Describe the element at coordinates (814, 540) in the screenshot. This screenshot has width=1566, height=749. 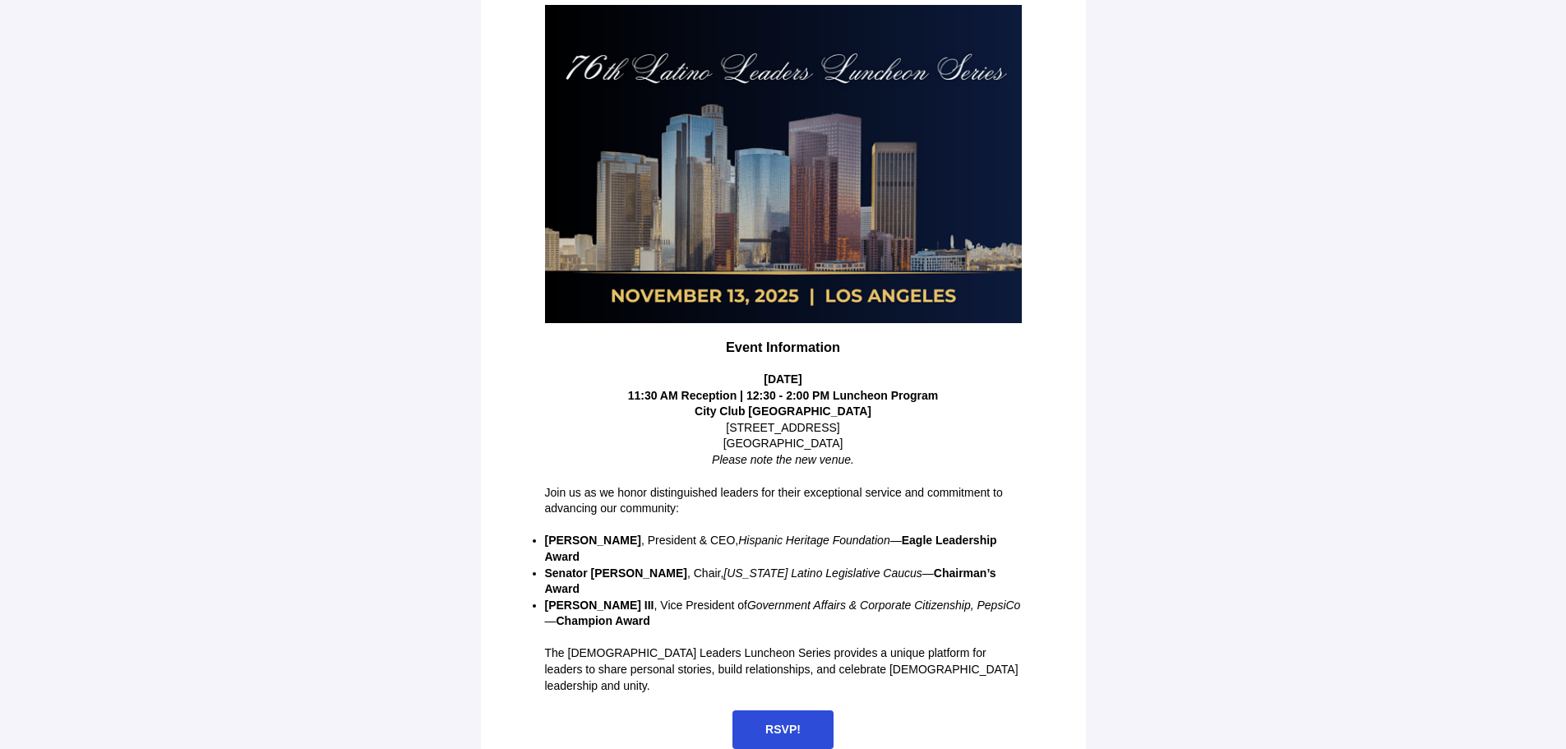
I see `em: Hispanic Heritage Foundation` at that location.